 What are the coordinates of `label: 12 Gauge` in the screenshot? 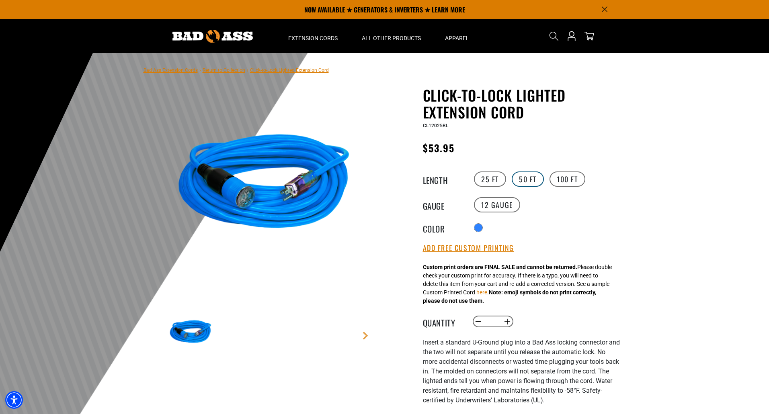 It's located at (497, 205).